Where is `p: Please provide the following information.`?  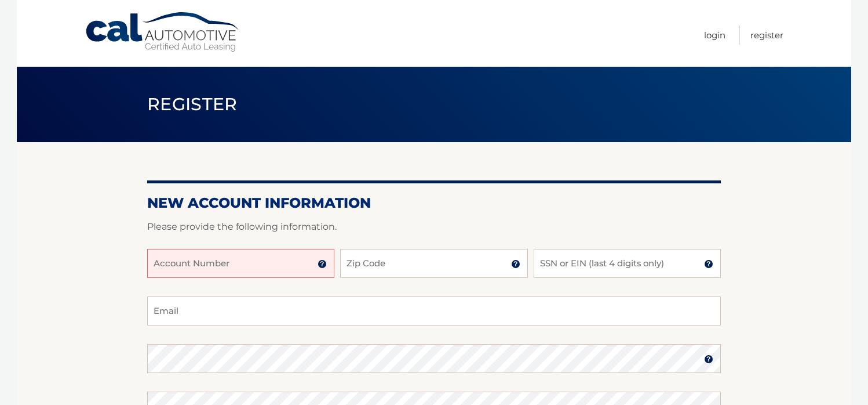
p: Please provide the following information. is located at coordinates (434, 227).